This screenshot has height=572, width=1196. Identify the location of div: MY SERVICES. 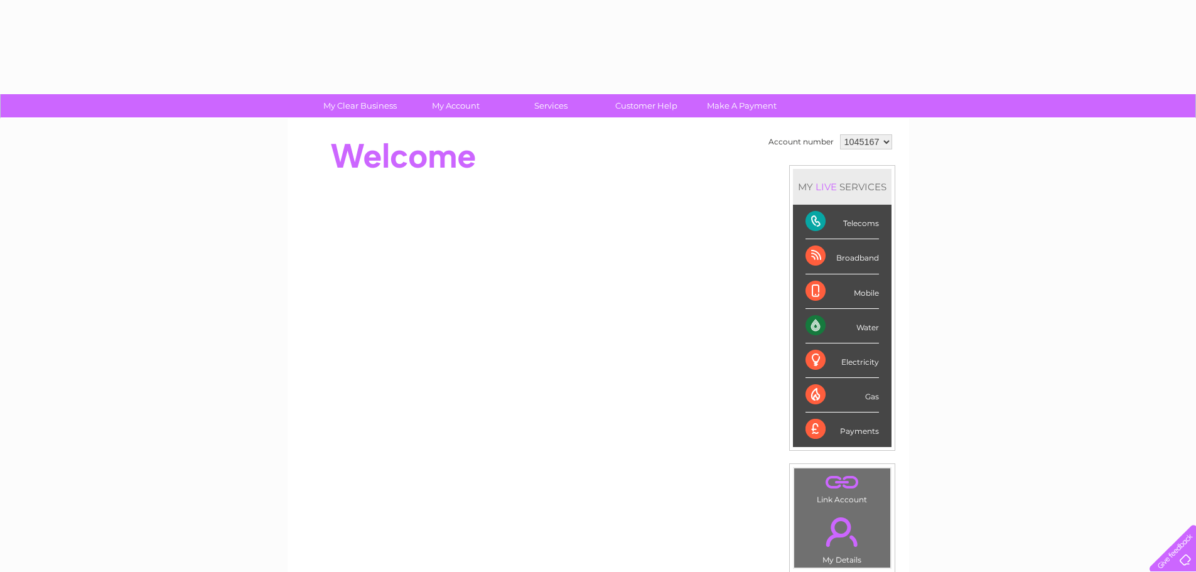
(842, 186).